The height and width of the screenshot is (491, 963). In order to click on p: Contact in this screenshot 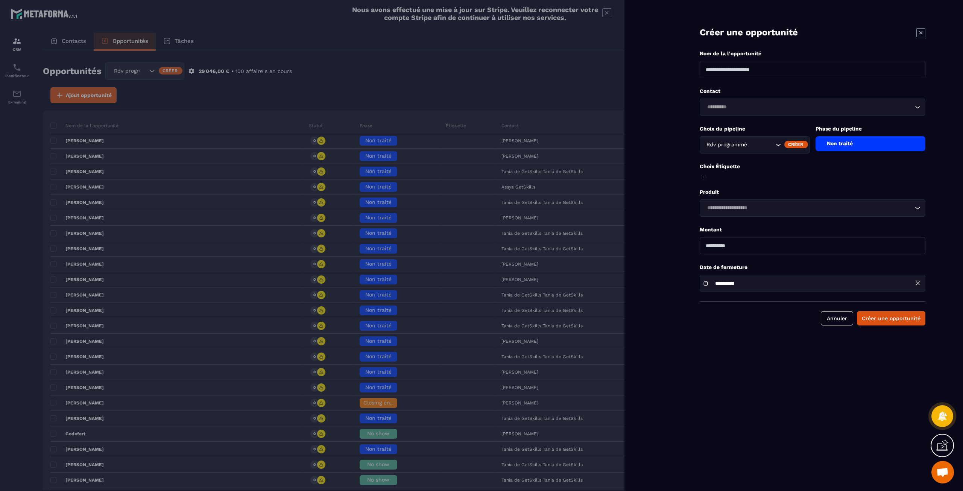, I will do `click(812, 91)`.